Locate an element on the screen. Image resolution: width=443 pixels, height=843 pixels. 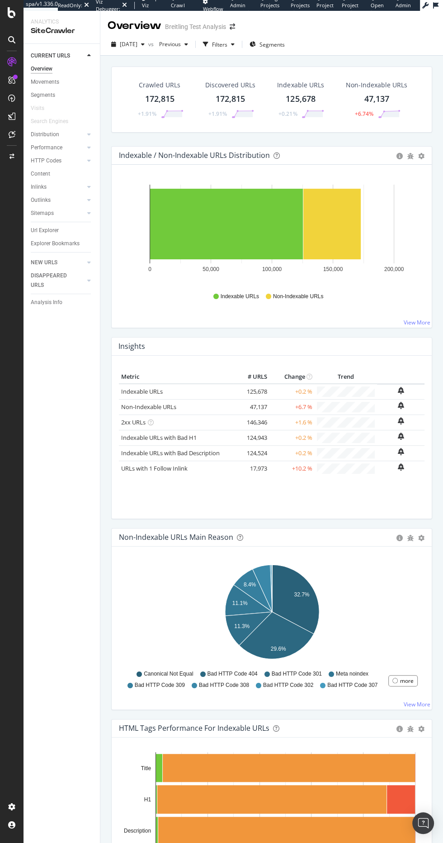
div: Content is located at coordinates (40, 174).